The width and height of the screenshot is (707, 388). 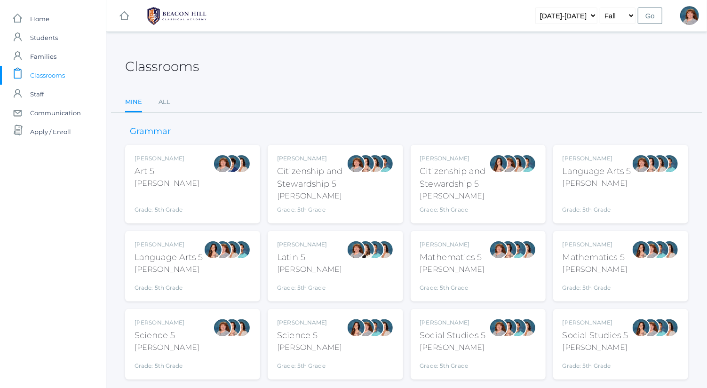 I want to click on h2: Classrooms, so click(x=162, y=66).